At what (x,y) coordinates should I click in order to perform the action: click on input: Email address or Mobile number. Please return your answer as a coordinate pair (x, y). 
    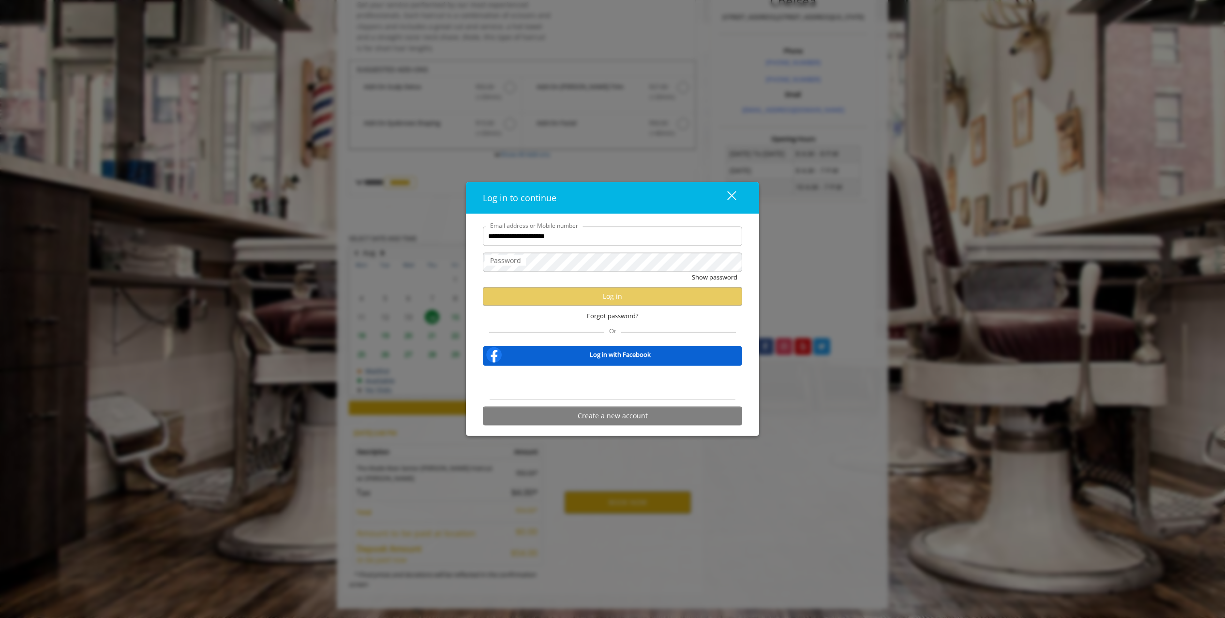
    Looking at the image, I should click on (612, 236).